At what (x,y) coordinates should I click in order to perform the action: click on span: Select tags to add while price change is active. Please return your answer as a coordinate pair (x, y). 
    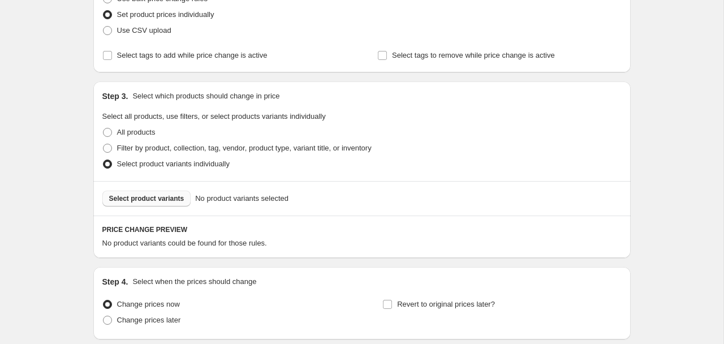
    Looking at the image, I should click on (192, 55).